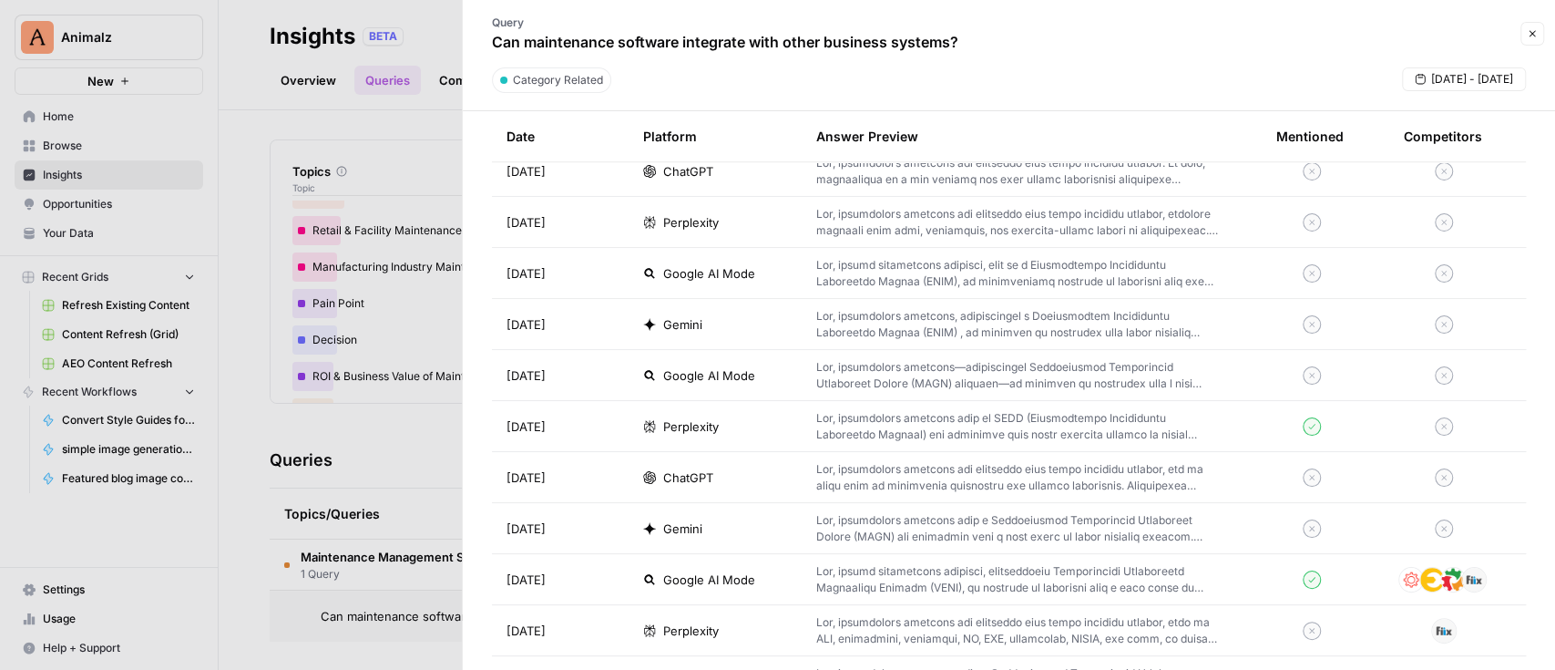 The height and width of the screenshot is (670, 1555). I want to click on p: Lor, ipsumdolors ametcons adip e Seddoeiusmod Temporincid Utlaboreet Dolore (MAGN) ali enimadmin ..., so click(1017, 528).